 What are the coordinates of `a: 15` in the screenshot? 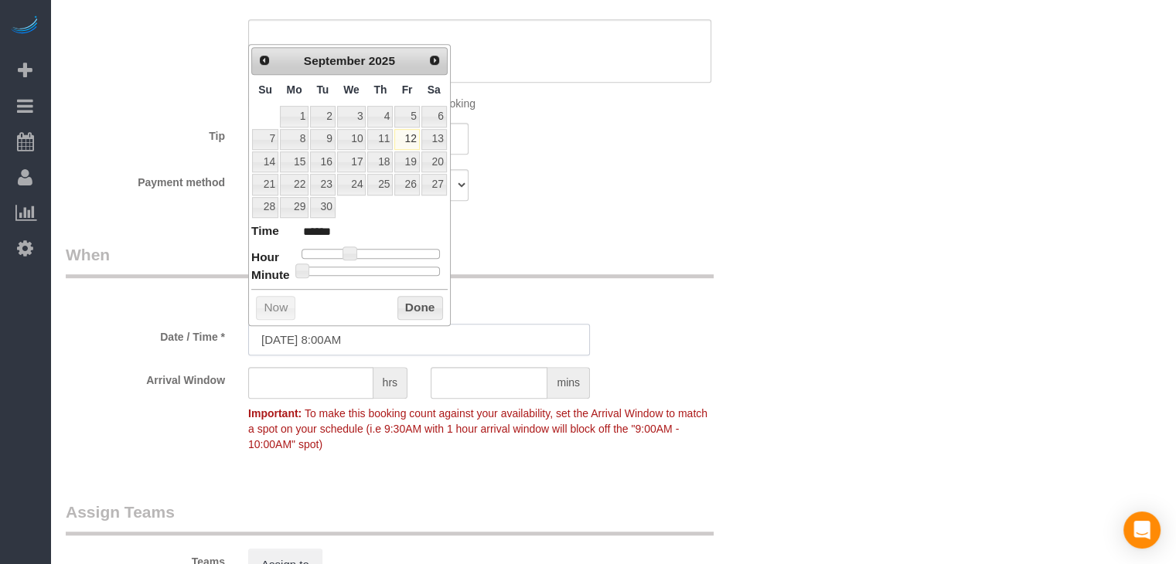 It's located at (294, 162).